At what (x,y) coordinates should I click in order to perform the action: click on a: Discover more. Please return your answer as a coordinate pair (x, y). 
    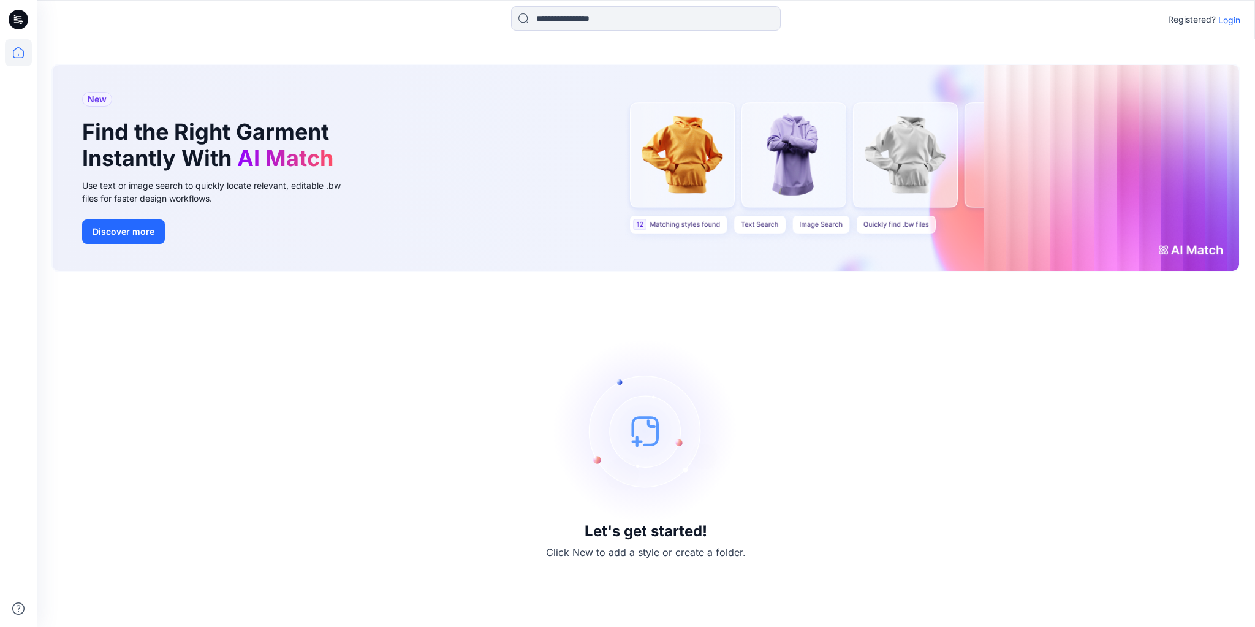
    Looking at the image, I should click on (123, 232).